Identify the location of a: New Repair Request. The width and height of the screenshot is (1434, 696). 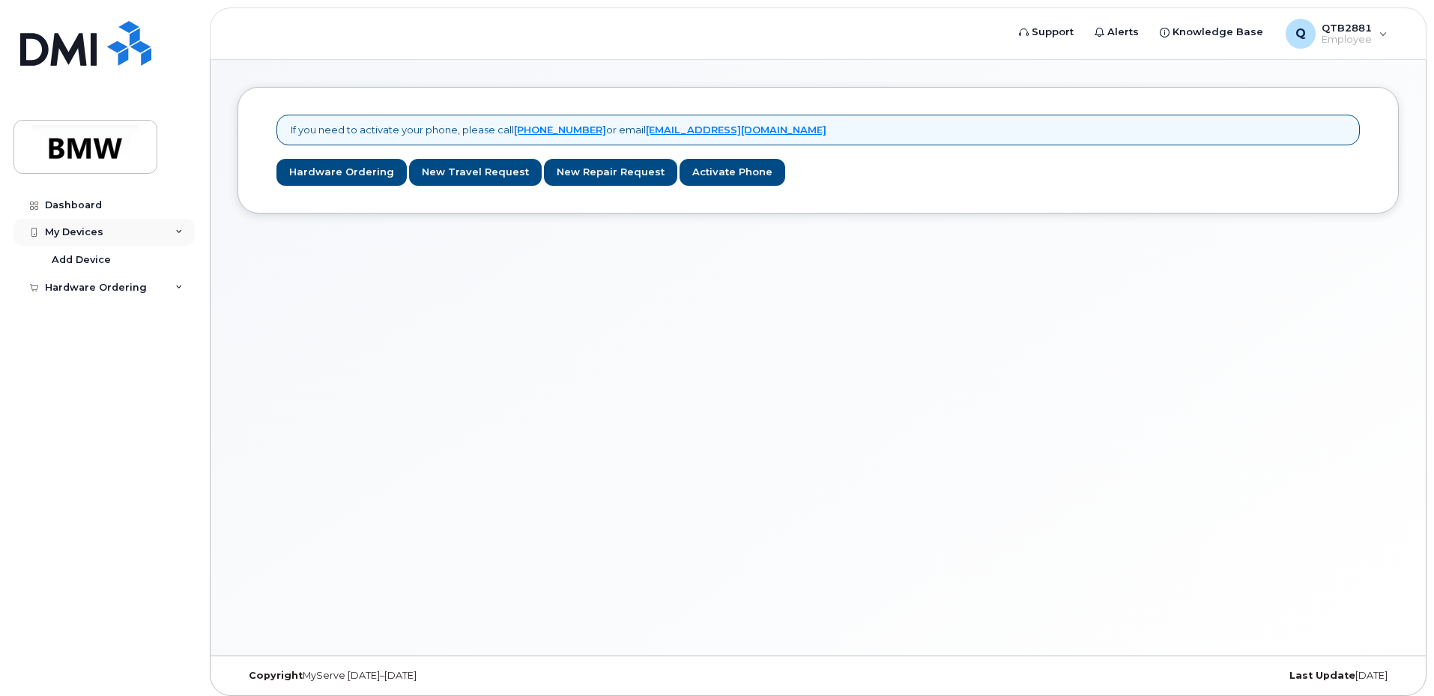
(610, 172).